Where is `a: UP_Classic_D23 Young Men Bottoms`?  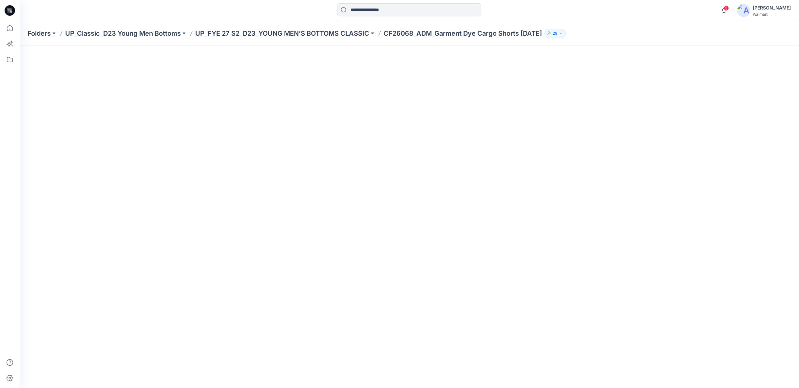
a: UP_Classic_D23 Young Men Bottoms is located at coordinates (123, 33).